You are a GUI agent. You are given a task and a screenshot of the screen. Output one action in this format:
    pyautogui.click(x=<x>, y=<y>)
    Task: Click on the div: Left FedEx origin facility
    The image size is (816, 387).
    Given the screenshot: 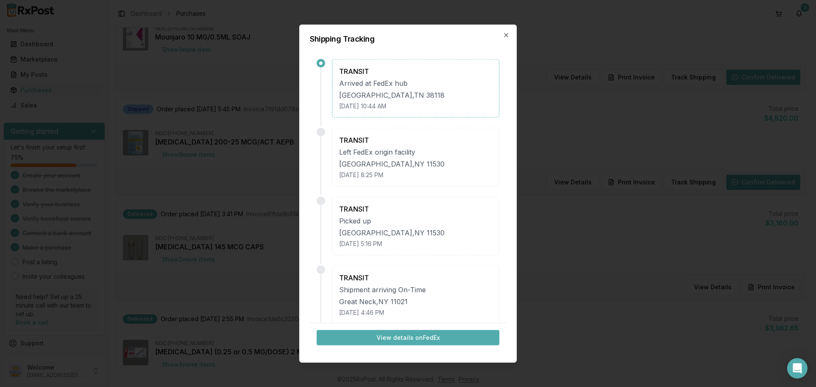 What is the action you would take?
    pyautogui.click(x=416, y=152)
    